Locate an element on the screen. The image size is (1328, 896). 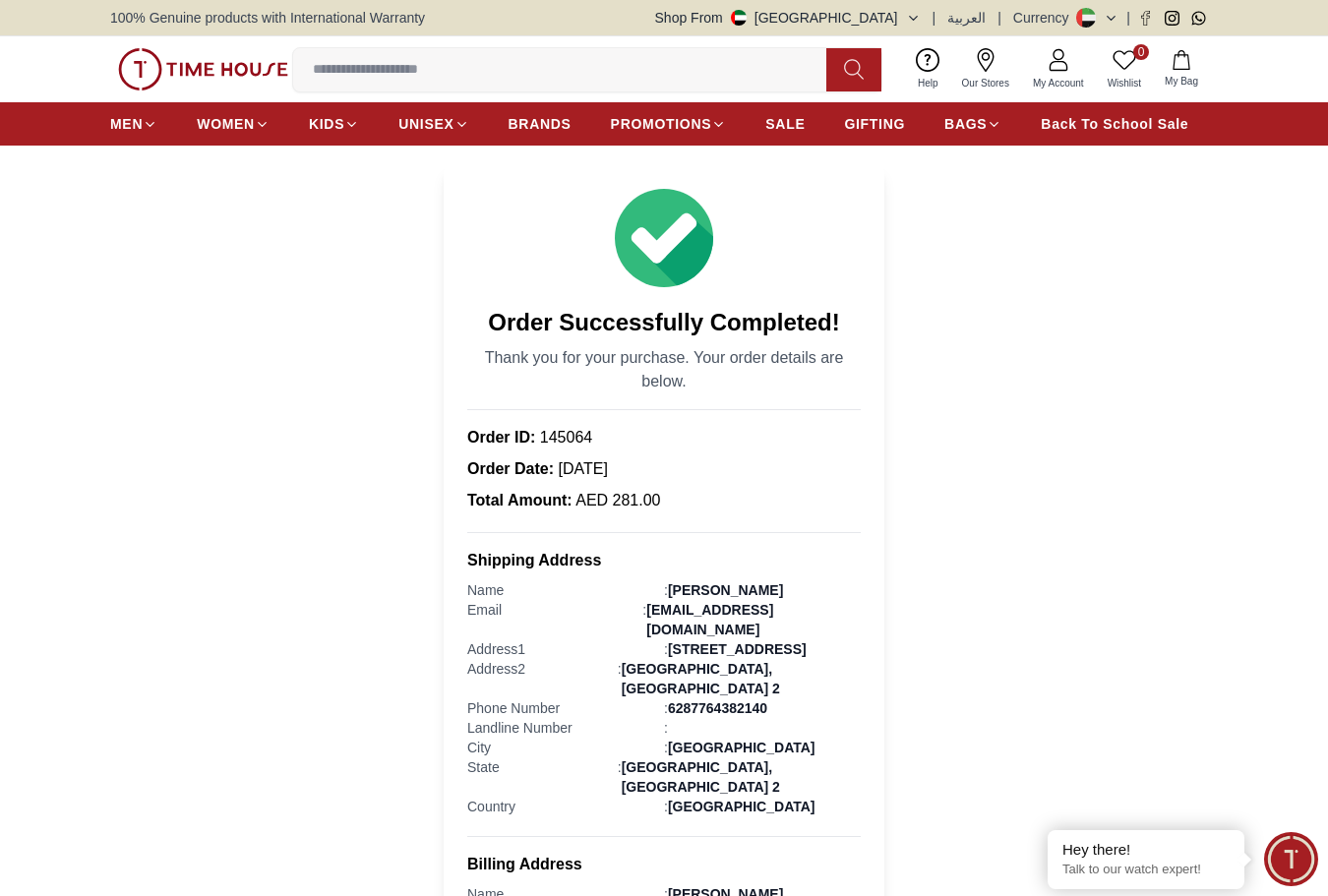
a: MEN is located at coordinates (134, 124).